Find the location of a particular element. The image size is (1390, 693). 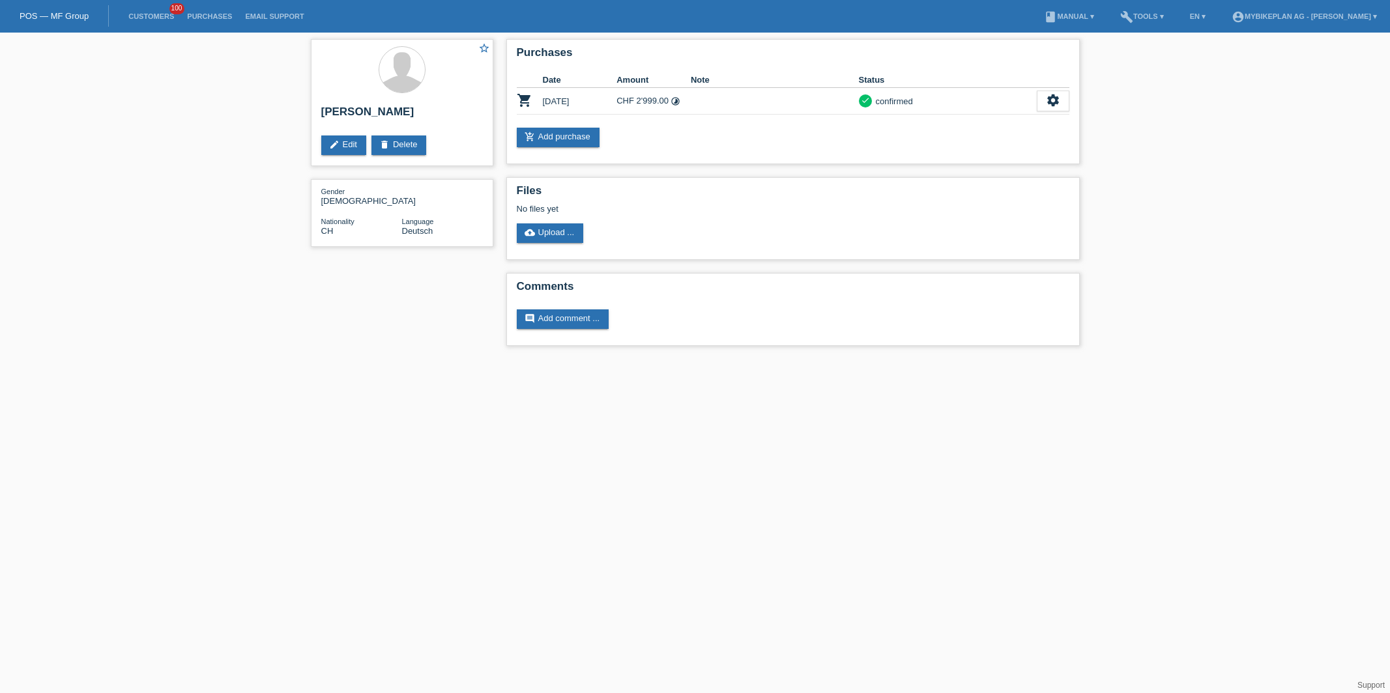

span: Language is located at coordinates (418, 222).